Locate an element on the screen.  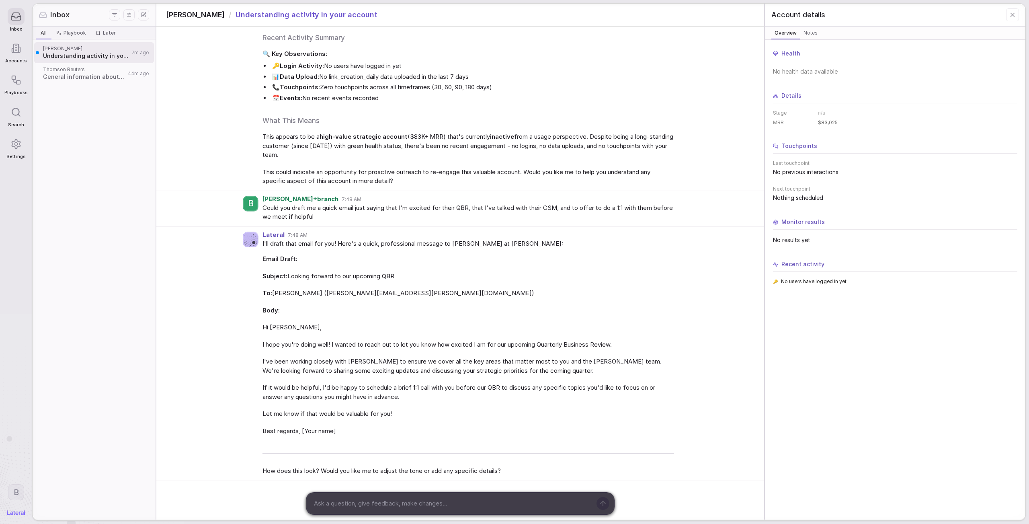
span: 7m ago is located at coordinates (140, 53).